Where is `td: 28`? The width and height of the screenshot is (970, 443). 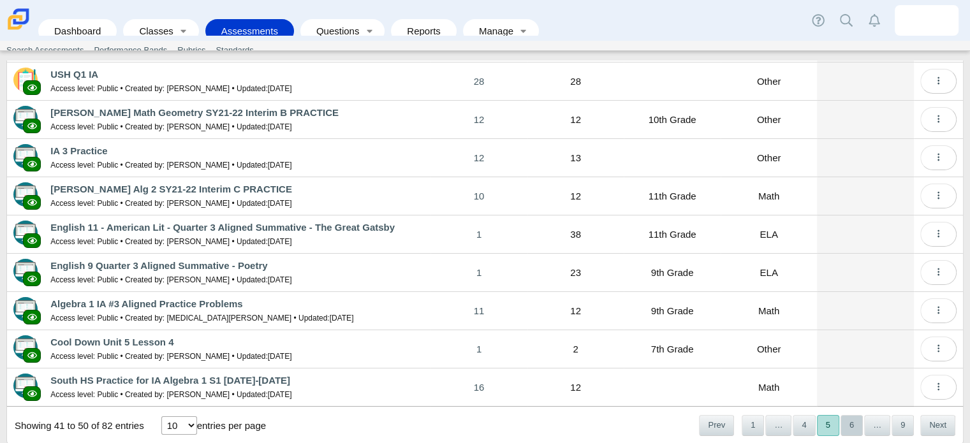
td: 28 is located at coordinates (576, 82).